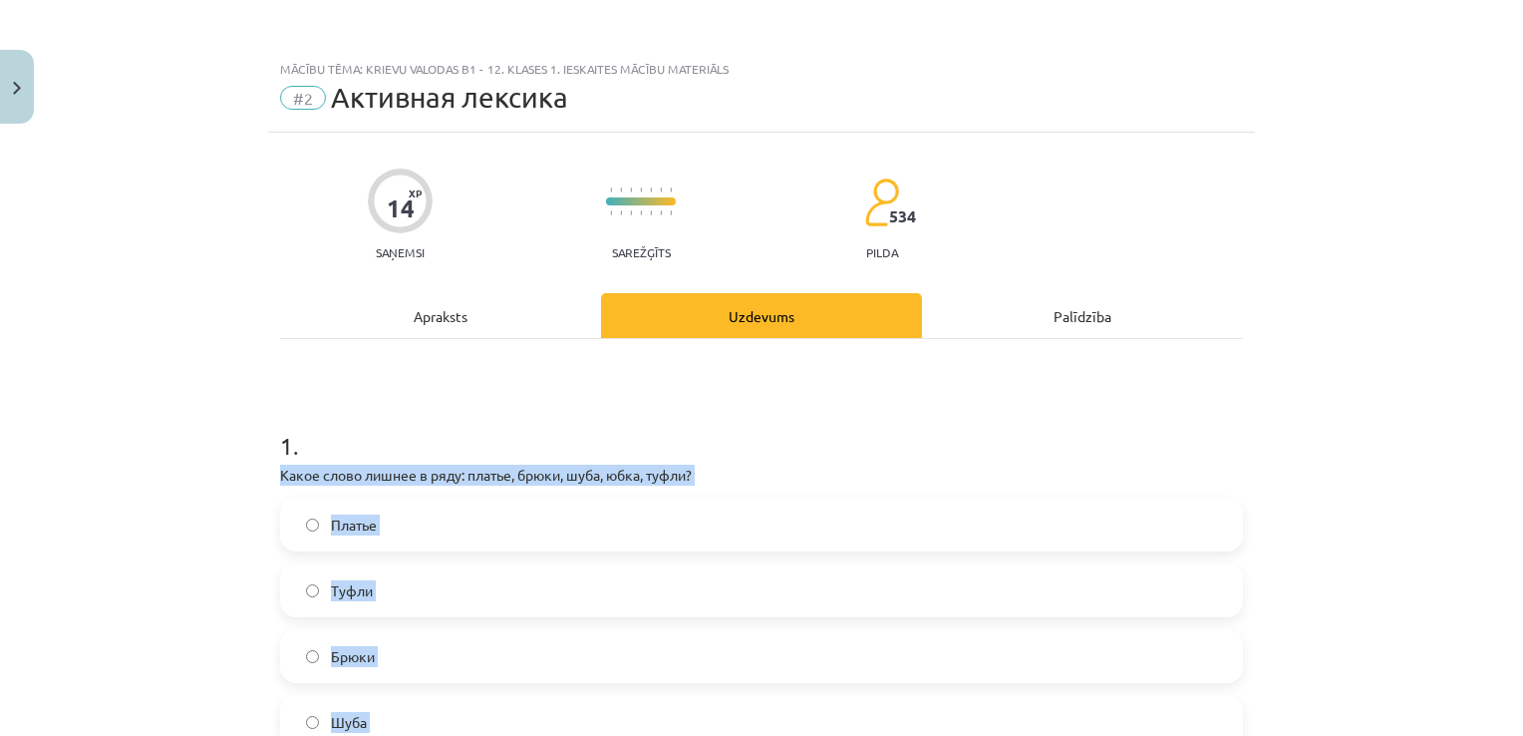 The height and width of the screenshot is (736, 1523). I want to click on img: students-c634bb4e5e11cddfef0936a35e636f08e4e9abd3cc4e673bd6f9a4125e45ecb1.svg, so click(881, 202).